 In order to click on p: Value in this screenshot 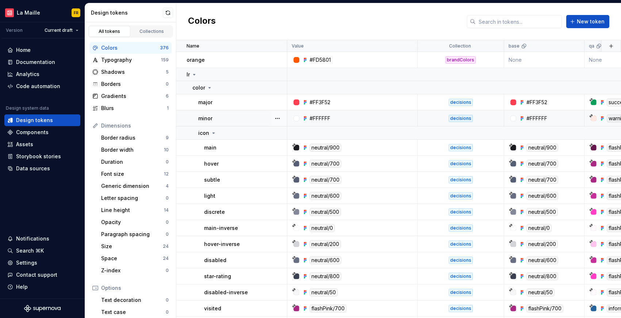, I will do `click(298, 46)`.